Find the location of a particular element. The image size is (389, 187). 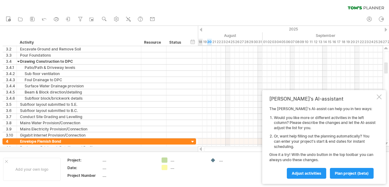

div: Tuesday, 9 September 2025 is located at coordinates (302, 42).